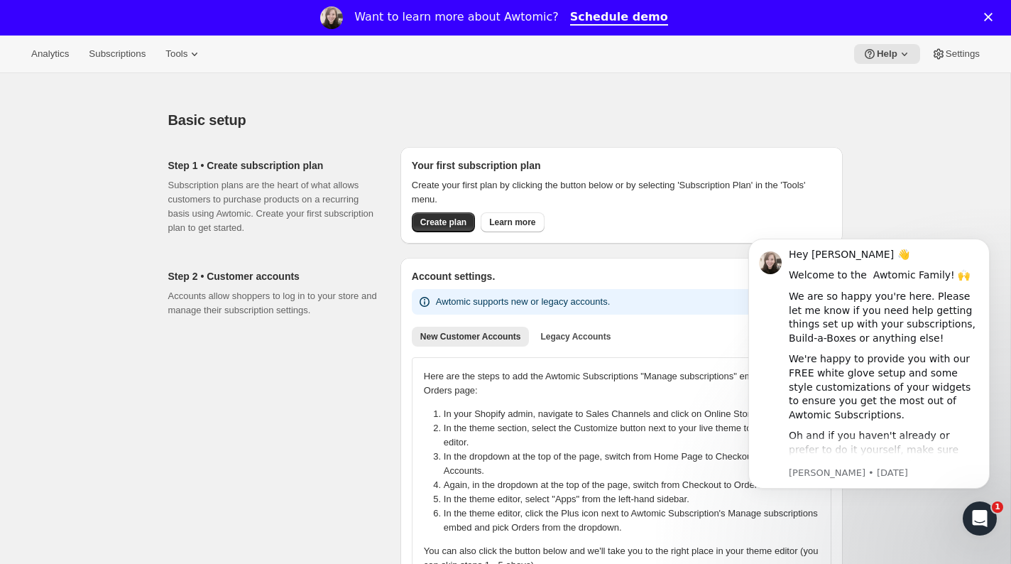  Describe the element at coordinates (176, 54) in the screenshot. I see `span: Tools` at that location.